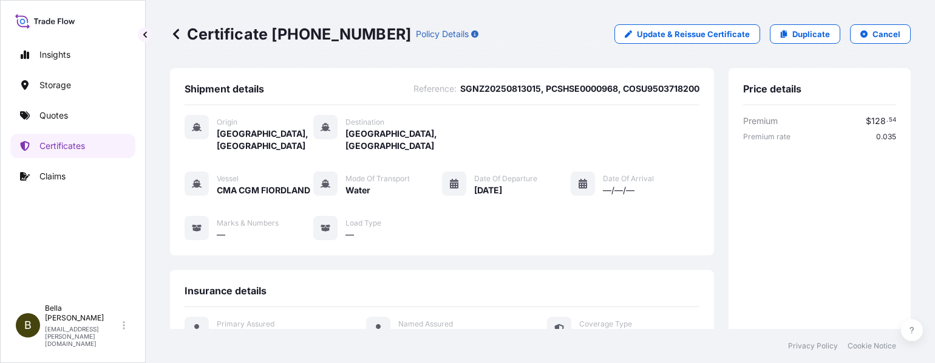  Describe the element at coordinates (378, 179) in the screenshot. I see `span: Mode of Transport` at that location.